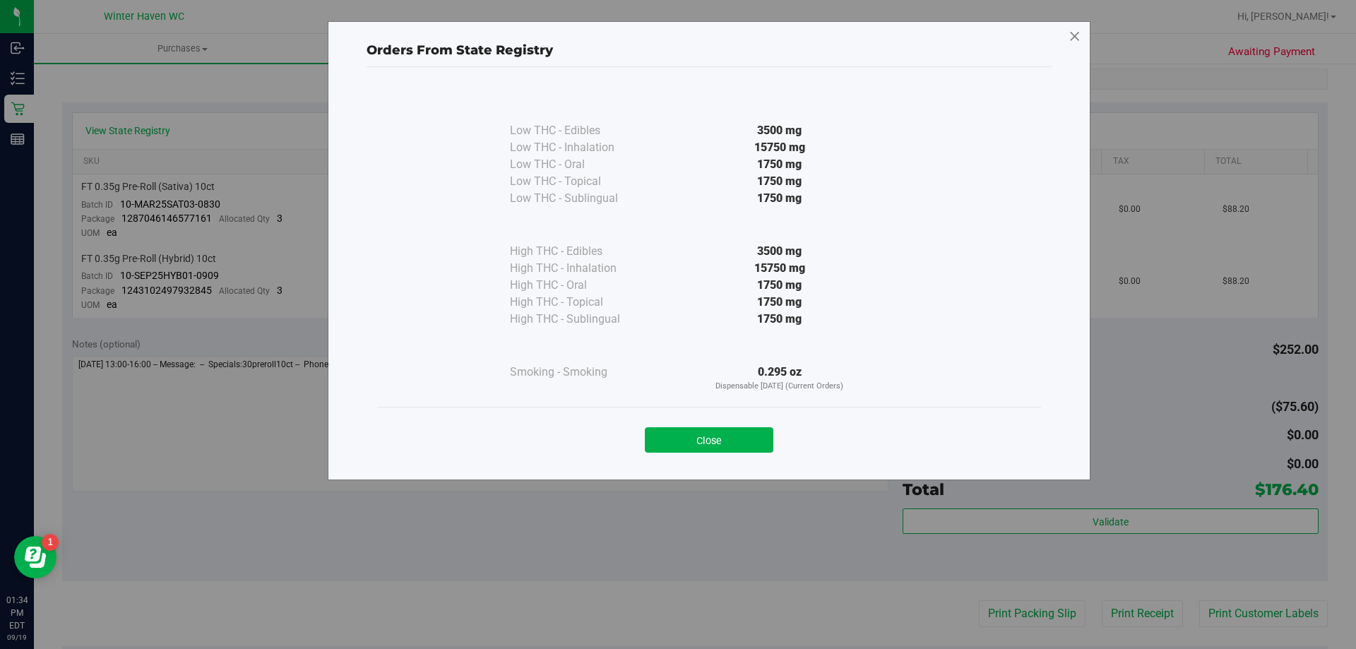 Image resolution: width=1356 pixels, height=649 pixels. What do you see at coordinates (709, 440) in the screenshot?
I see `button: Close` at bounding box center [709, 440].